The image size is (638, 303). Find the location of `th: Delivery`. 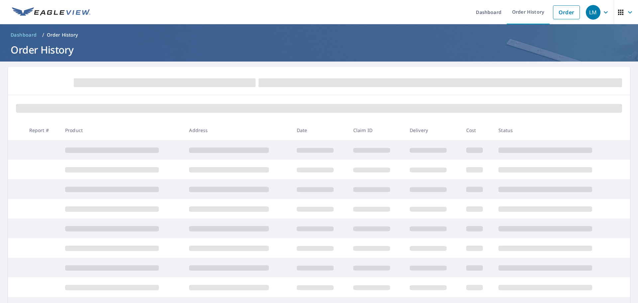

th: Delivery is located at coordinates (432, 130).